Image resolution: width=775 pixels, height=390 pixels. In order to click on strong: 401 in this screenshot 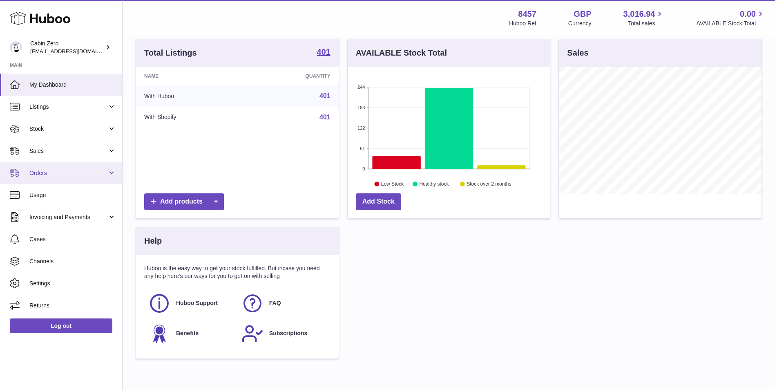, I will do `click(323, 52)`.